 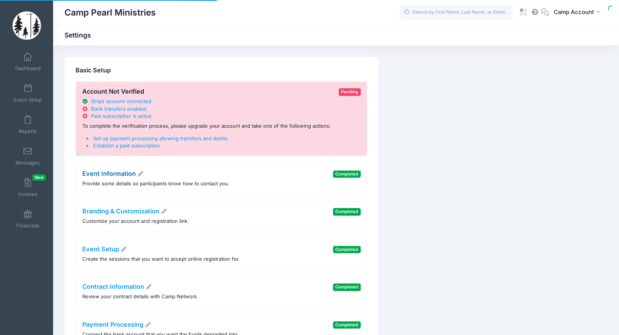 What do you see at coordinates (221, 71) in the screenshot?
I see `h4: Basic Setup` at bounding box center [221, 71].